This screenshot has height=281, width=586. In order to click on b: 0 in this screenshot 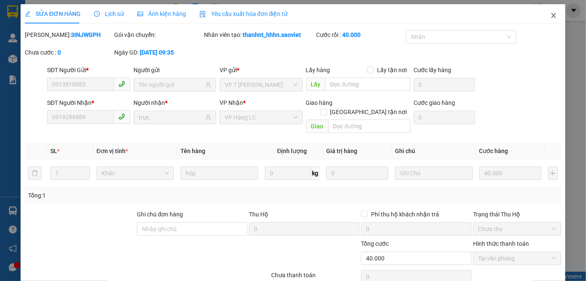, I will do `click(59, 53)`.